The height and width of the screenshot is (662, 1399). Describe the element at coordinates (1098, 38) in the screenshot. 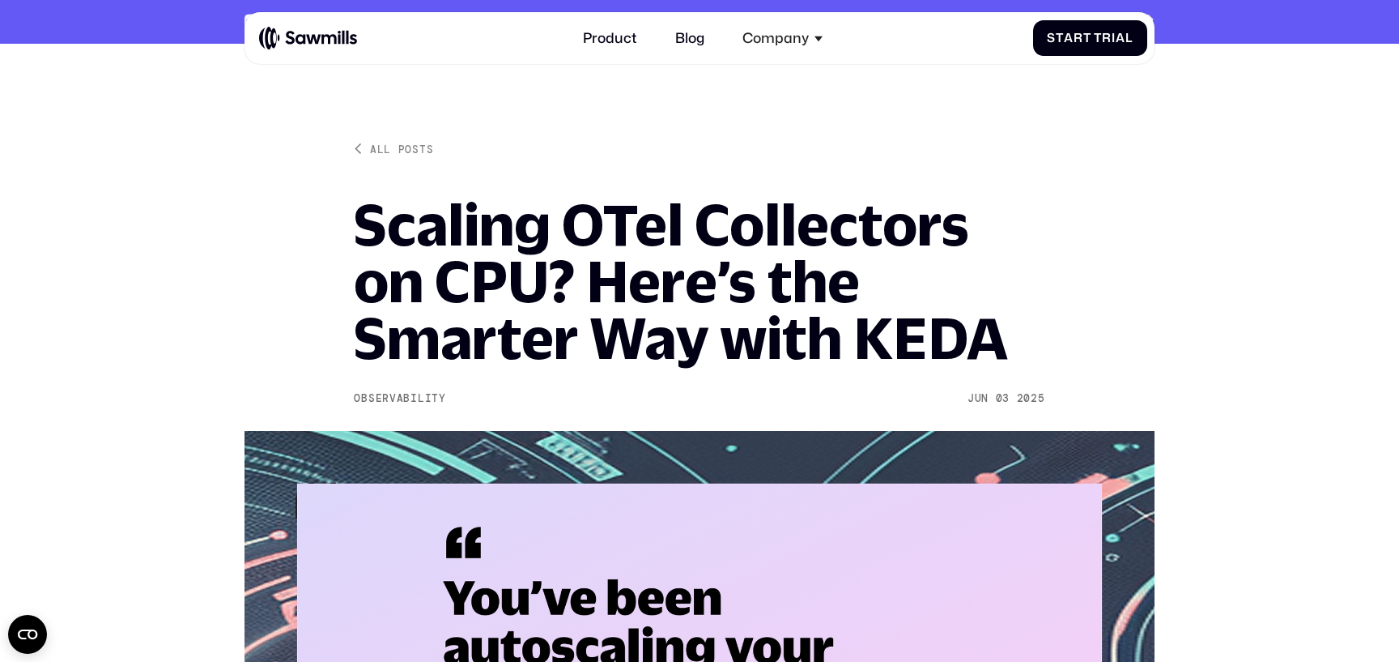

I see `span: T` at that location.